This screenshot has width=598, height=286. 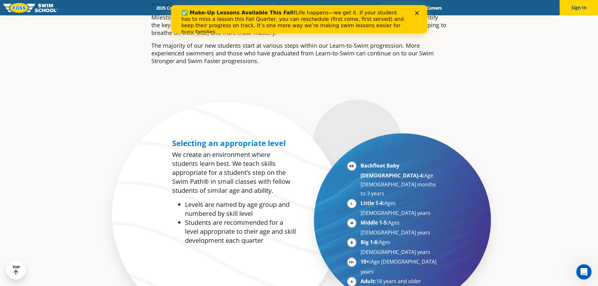 What do you see at coordinates (234, 173) in the screenshot?
I see `p: We create an environment where students learn best. We teach skills appropriate for a student’s s...` at bounding box center [234, 173].